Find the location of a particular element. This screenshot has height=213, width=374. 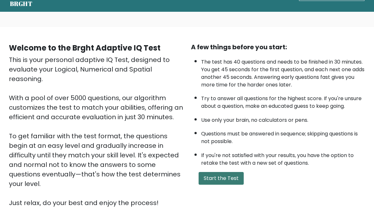

li: Questions must be answered in sequence; skipping questions is not possible. is located at coordinates (283, 136).